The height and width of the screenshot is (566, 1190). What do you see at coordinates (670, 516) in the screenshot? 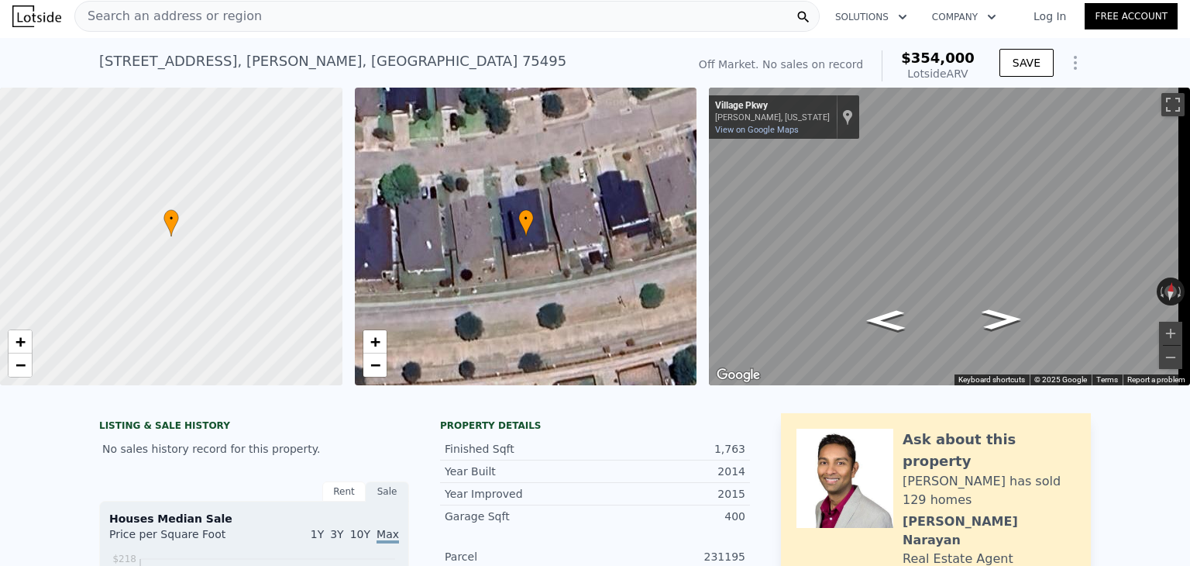
I see `div: 400` at bounding box center [670, 516].